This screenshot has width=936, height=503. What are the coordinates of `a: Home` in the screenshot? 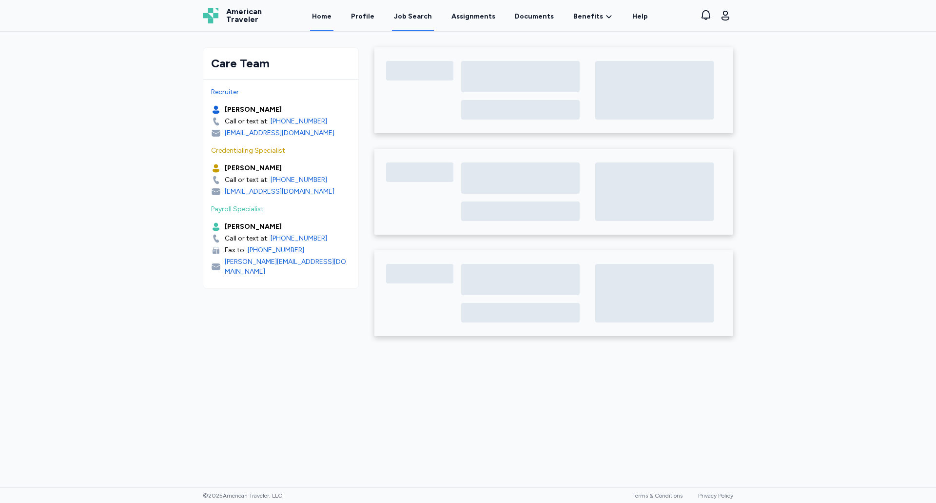 It's located at (322, 16).